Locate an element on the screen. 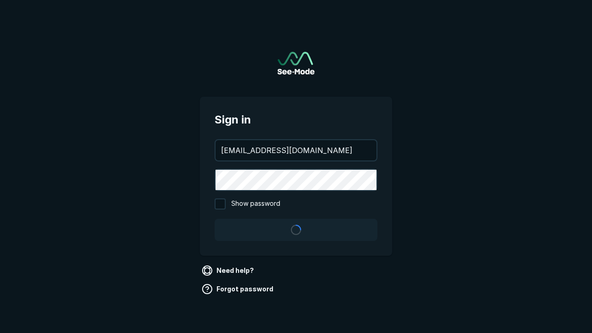 Image resolution: width=592 pixels, height=333 pixels. span: Show password is located at coordinates (256, 204).